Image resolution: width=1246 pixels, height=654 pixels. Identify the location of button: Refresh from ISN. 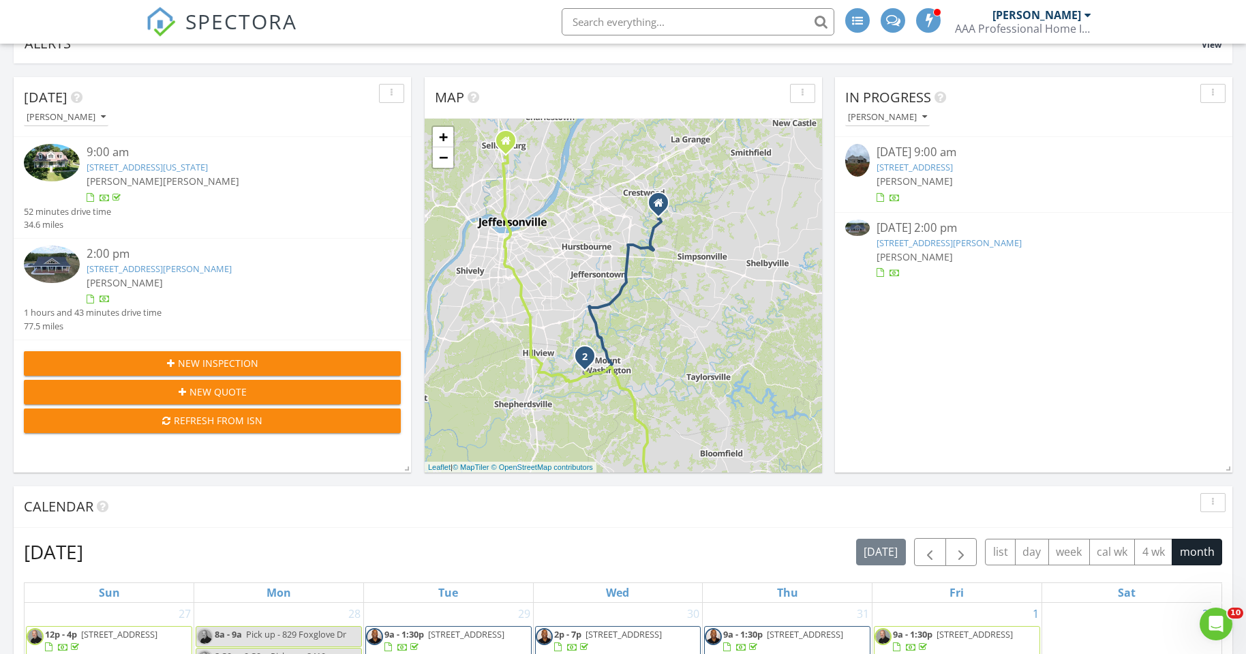
(212, 420).